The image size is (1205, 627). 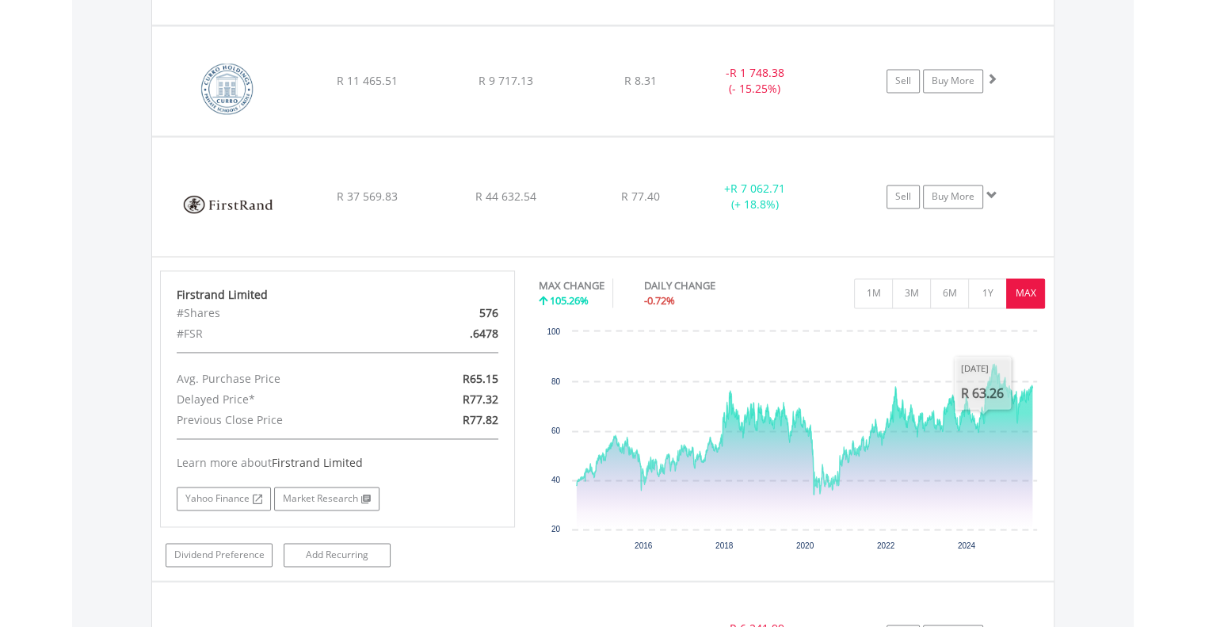 I want to click on text: 2016, so click(x=643, y=545).